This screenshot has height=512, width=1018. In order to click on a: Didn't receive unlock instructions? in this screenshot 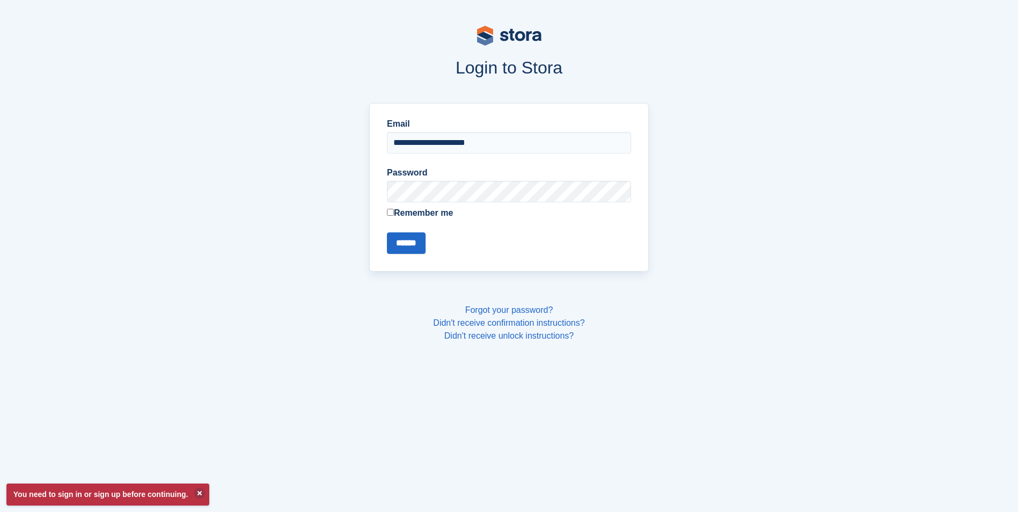, I will do `click(509, 336)`.